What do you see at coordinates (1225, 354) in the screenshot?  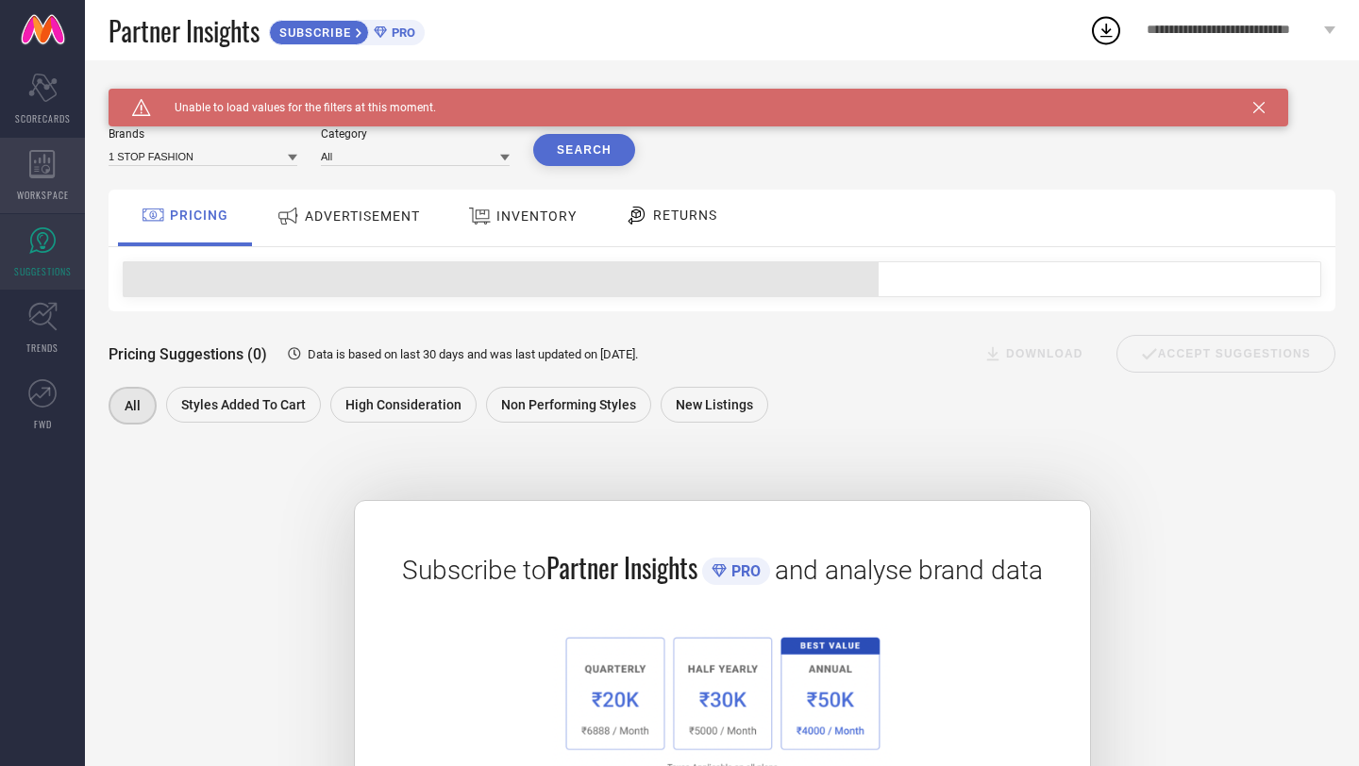 I see `div: Accept Suggestions` at bounding box center [1225, 354].